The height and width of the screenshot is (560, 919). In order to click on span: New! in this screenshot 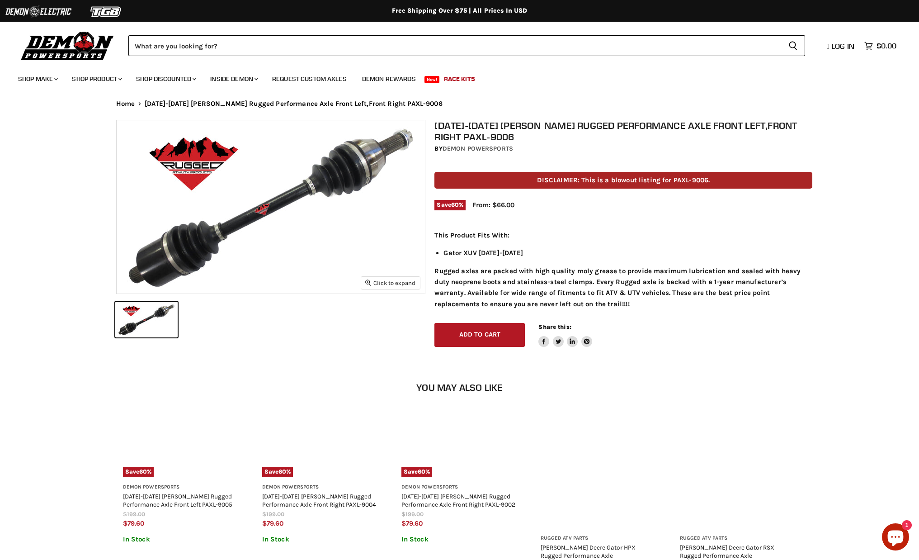, I will do `click(432, 80)`.